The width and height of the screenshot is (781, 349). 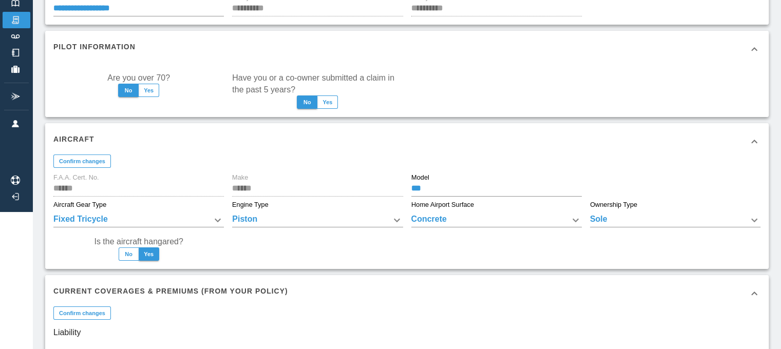 I want to click on h6: Pilot Information, so click(x=94, y=47).